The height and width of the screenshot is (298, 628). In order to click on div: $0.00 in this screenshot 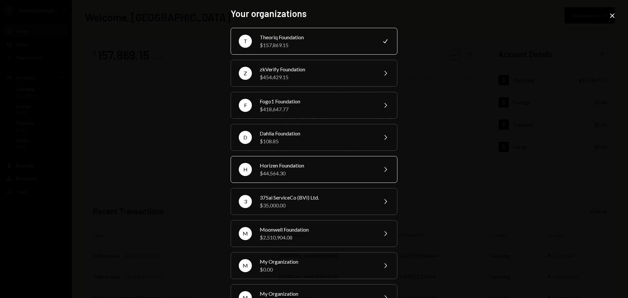, I will do `click(317, 270)`.